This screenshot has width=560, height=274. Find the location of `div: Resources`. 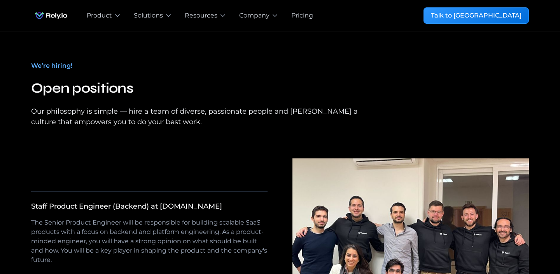

div: Resources is located at coordinates (201, 16).